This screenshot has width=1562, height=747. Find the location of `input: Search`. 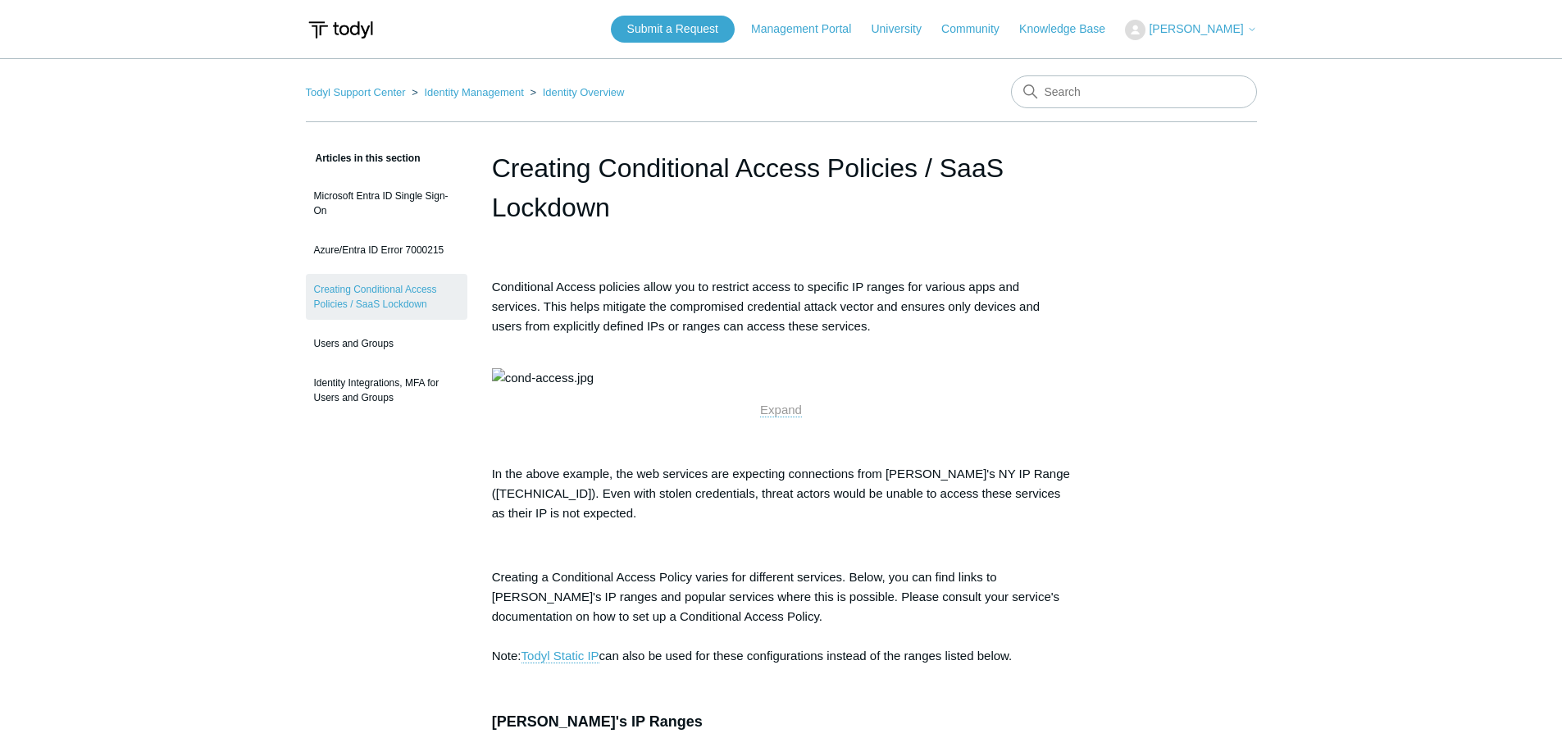

input: Search is located at coordinates (1134, 92).